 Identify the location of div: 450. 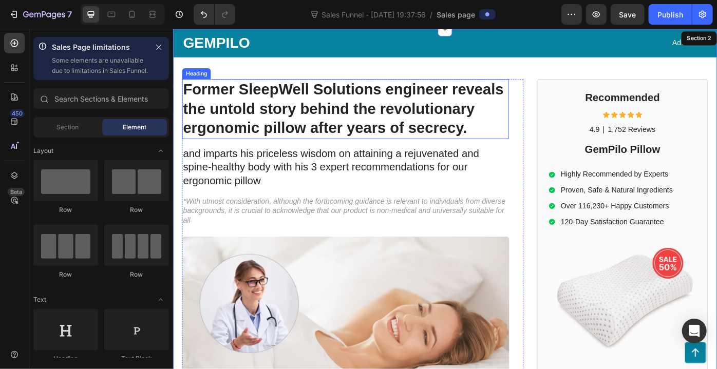
(17, 114).